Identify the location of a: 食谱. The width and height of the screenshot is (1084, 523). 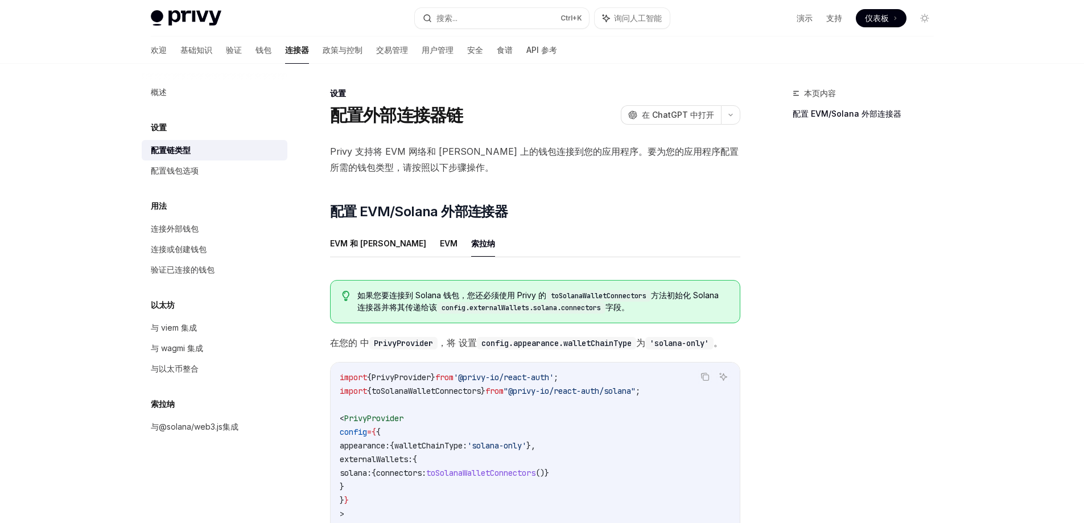
(505, 50).